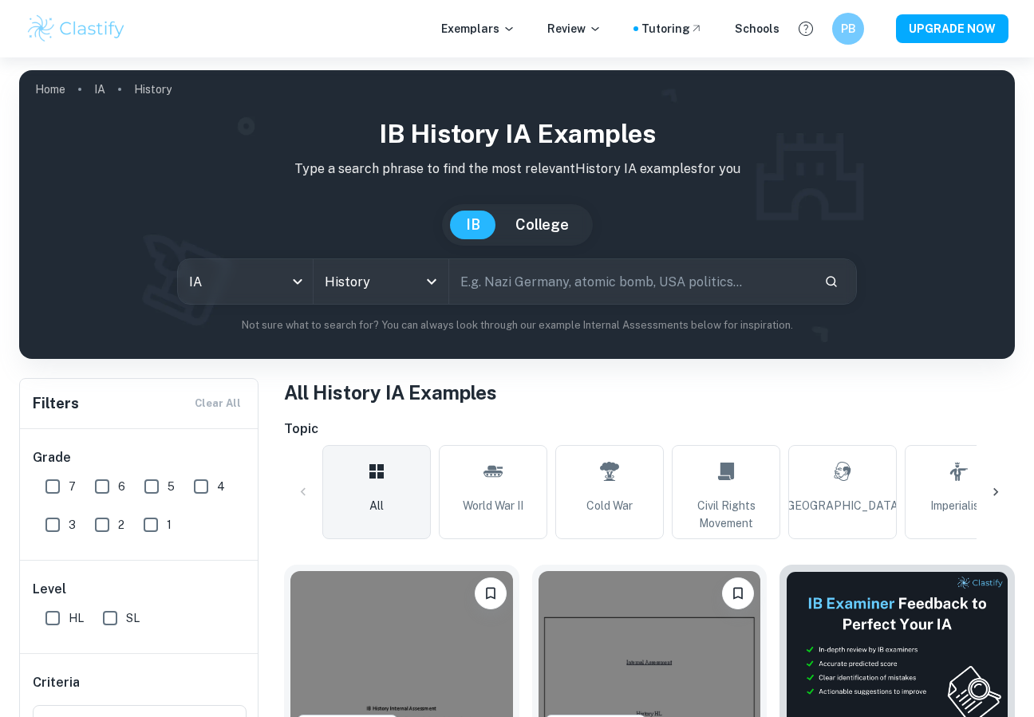 Image resolution: width=1034 pixels, height=717 pixels. What do you see at coordinates (757, 29) in the screenshot?
I see `a: Schools` at bounding box center [757, 29].